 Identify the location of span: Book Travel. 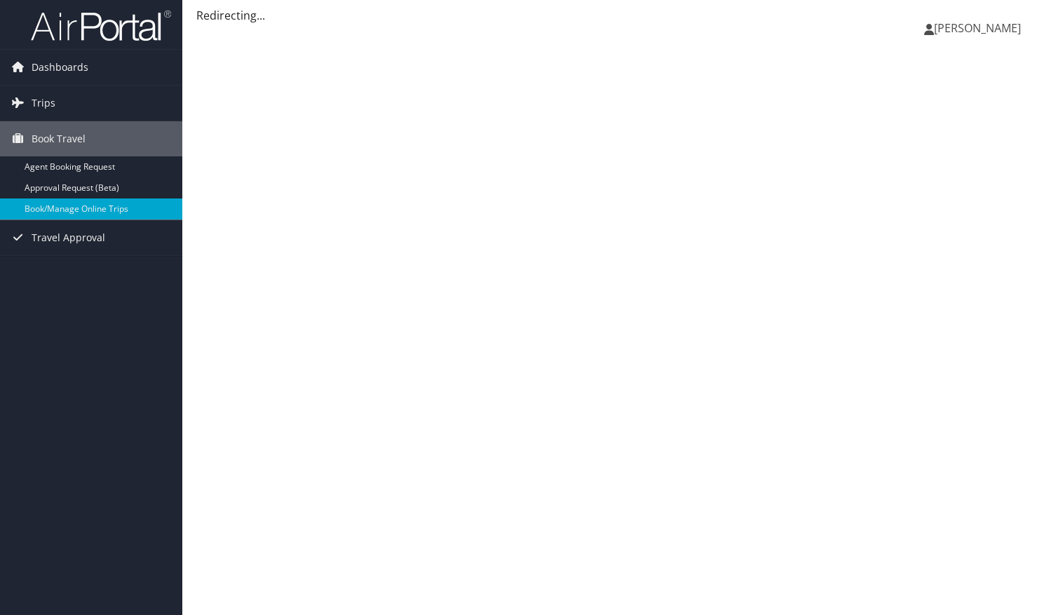
(58, 139).